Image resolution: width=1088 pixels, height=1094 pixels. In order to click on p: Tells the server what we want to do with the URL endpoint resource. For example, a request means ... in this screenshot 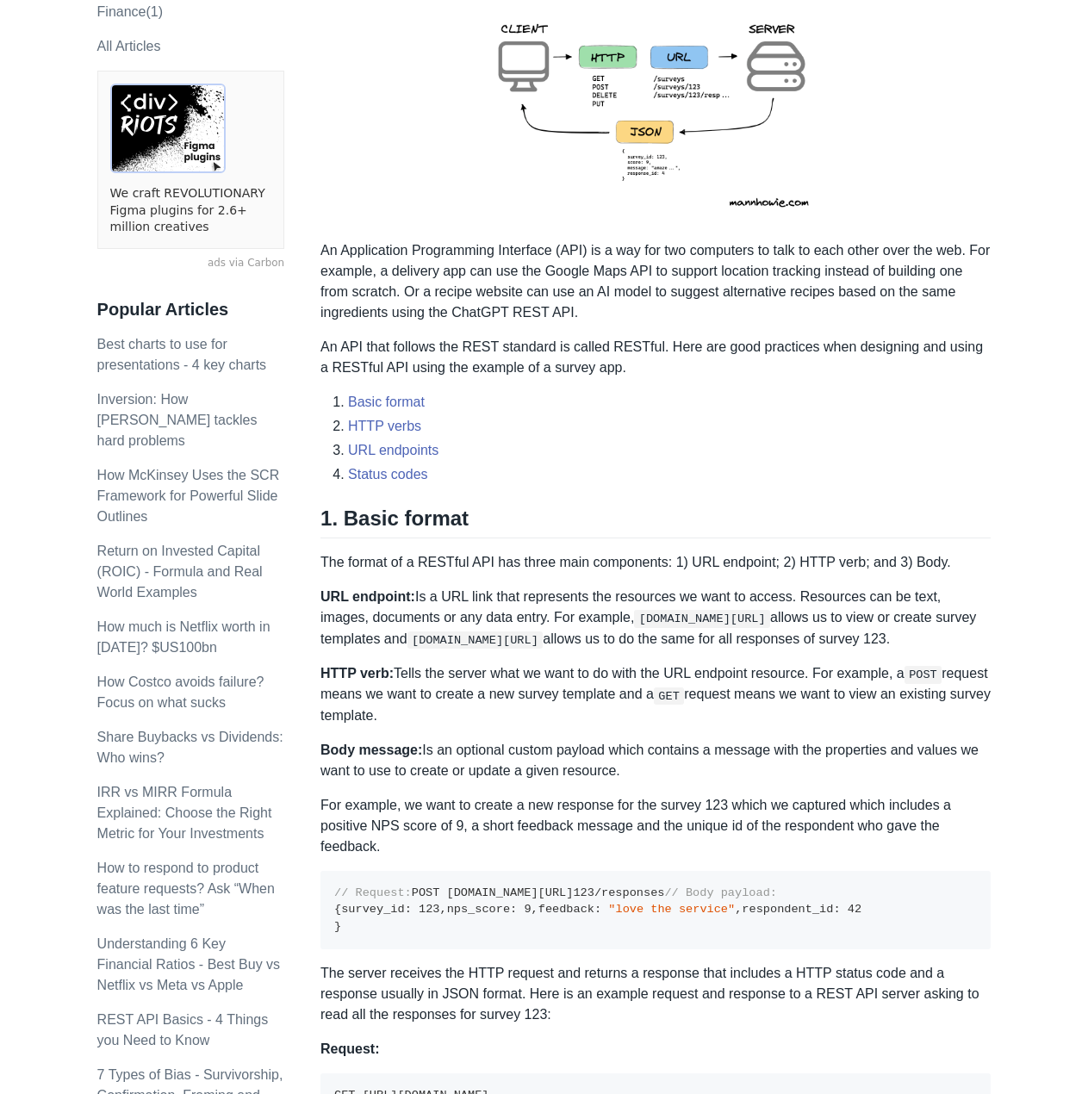, I will do `click(655, 694)`.